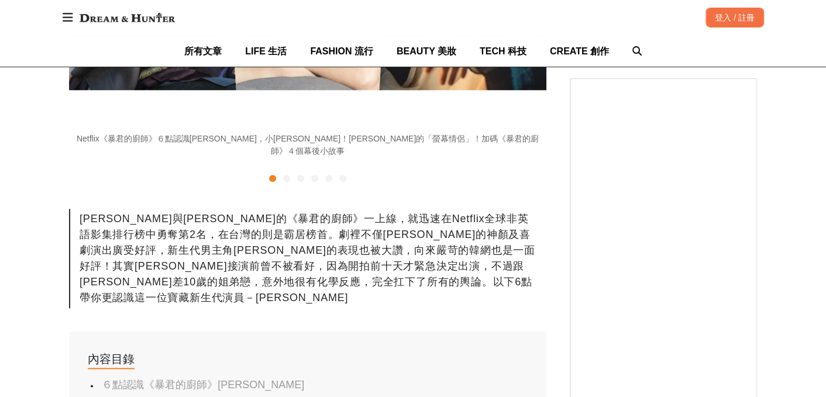 The height and width of the screenshot is (397, 826). What do you see at coordinates (266, 51) in the screenshot?
I see `span: LIFE 生活` at bounding box center [266, 51].